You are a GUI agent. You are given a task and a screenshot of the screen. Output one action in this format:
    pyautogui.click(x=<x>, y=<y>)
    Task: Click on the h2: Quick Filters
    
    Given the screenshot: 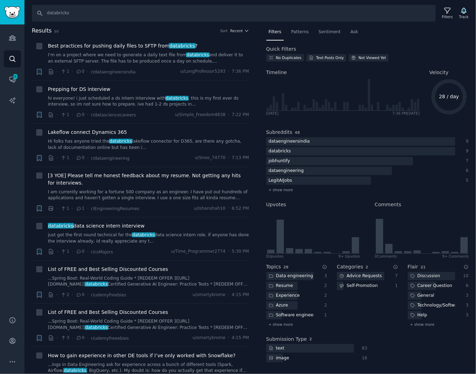 What is the action you would take?
    pyautogui.click(x=281, y=49)
    